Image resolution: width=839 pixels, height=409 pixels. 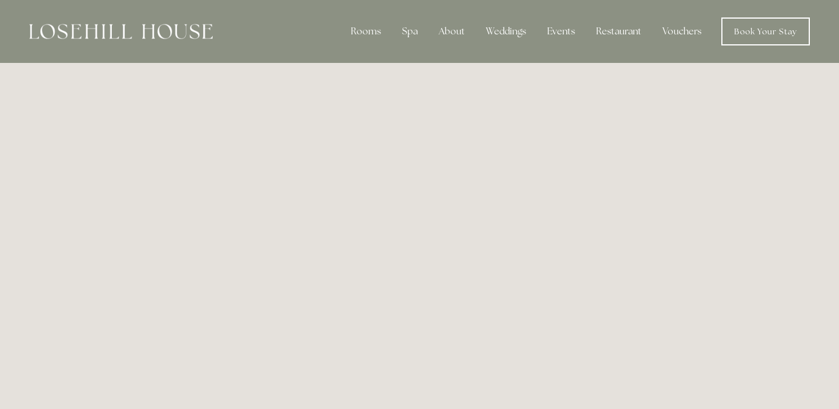 What do you see at coordinates (619, 31) in the screenshot?
I see `div: Restaurant` at bounding box center [619, 31].